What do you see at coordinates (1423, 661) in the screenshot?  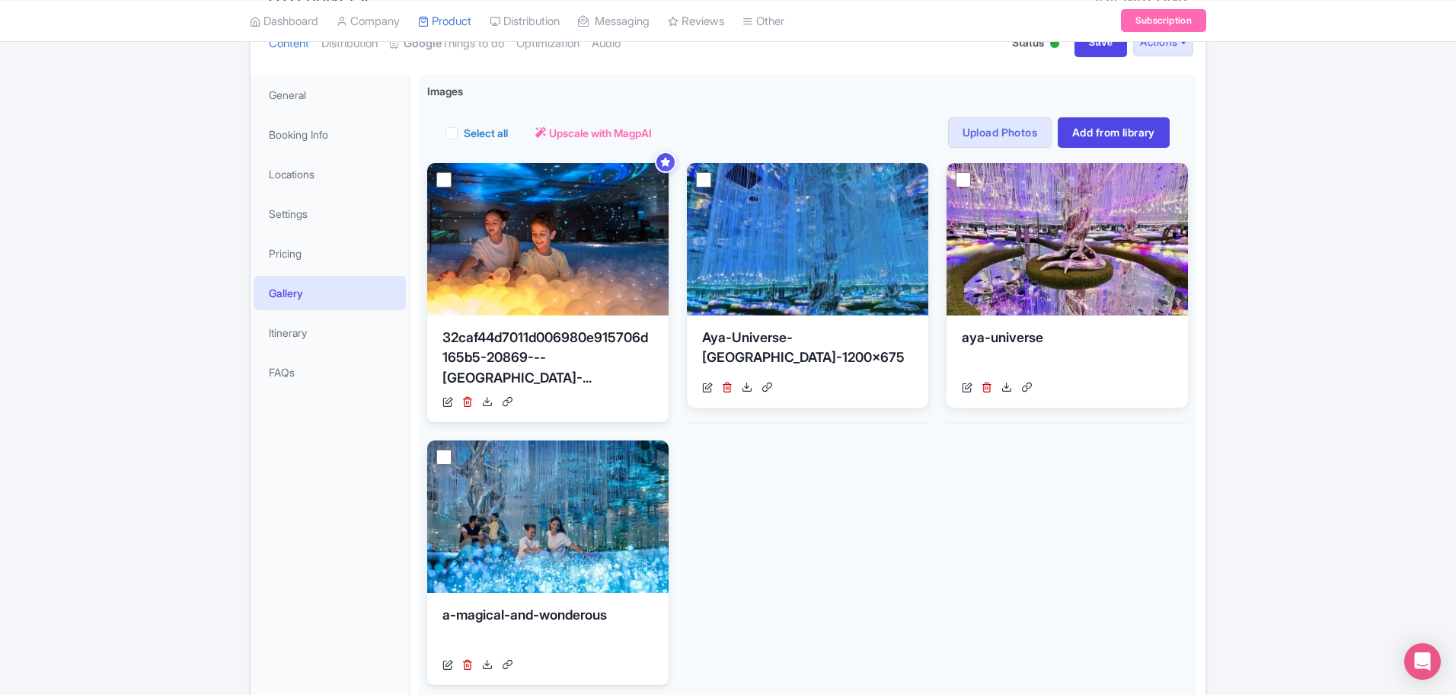 I see `div: Open Intercom Messenger` at bounding box center [1423, 661].